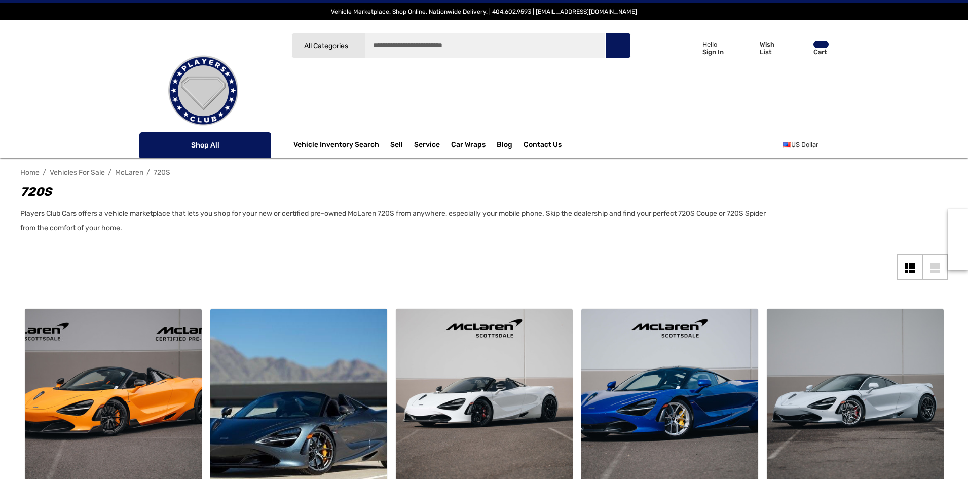 This screenshot has width=968, height=479. I want to click on span: Vehicle Inventory Search, so click(336, 146).